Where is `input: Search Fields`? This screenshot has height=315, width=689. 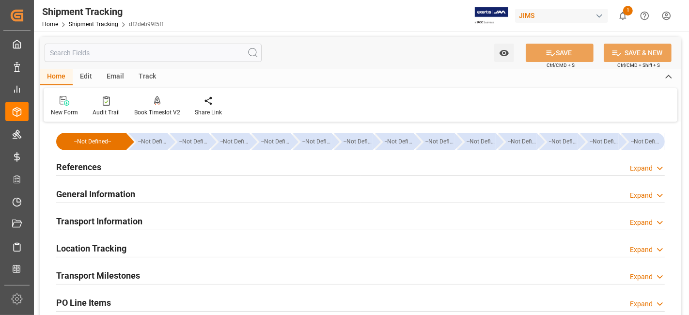 input: Search Fields is located at coordinates (153, 53).